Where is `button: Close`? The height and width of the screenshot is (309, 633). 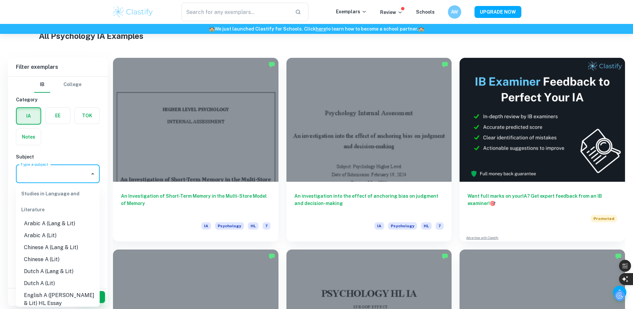 button: Close is located at coordinates (93, 174).